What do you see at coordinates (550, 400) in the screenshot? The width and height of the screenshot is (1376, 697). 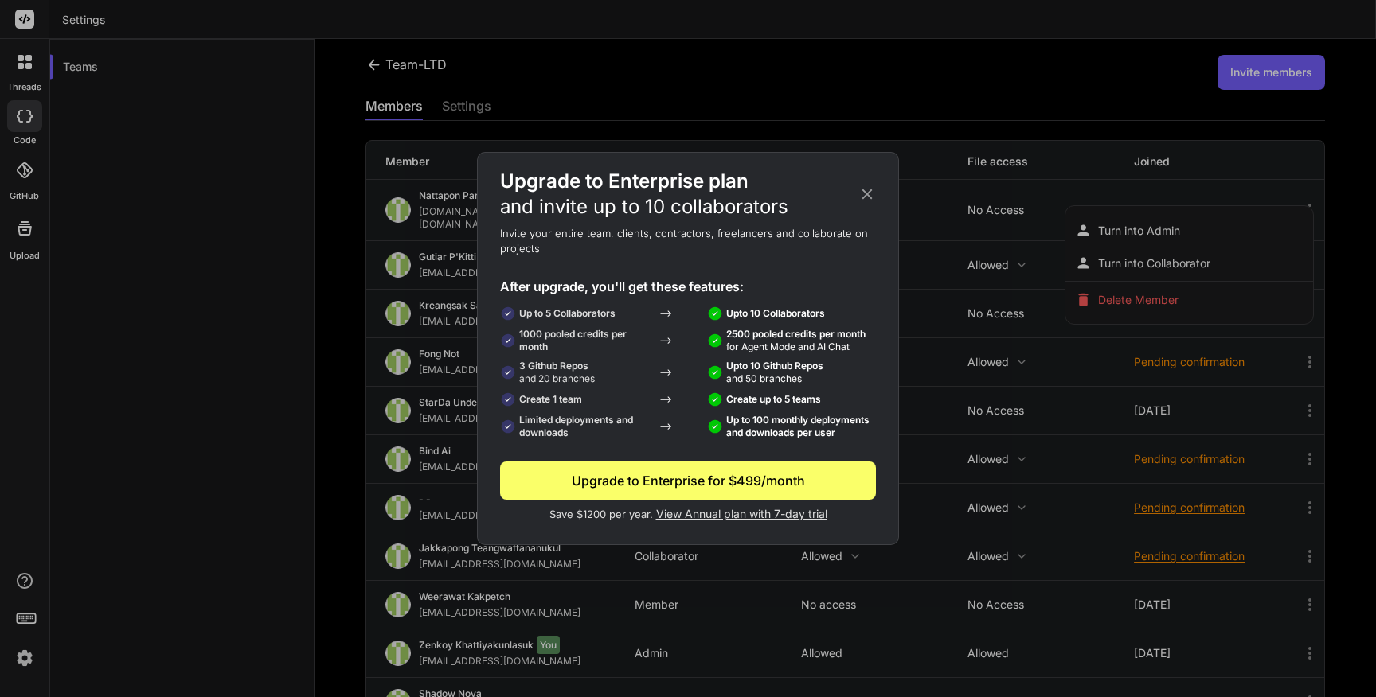 I see `p: Create 1 team` at bounding box center [550, 400].